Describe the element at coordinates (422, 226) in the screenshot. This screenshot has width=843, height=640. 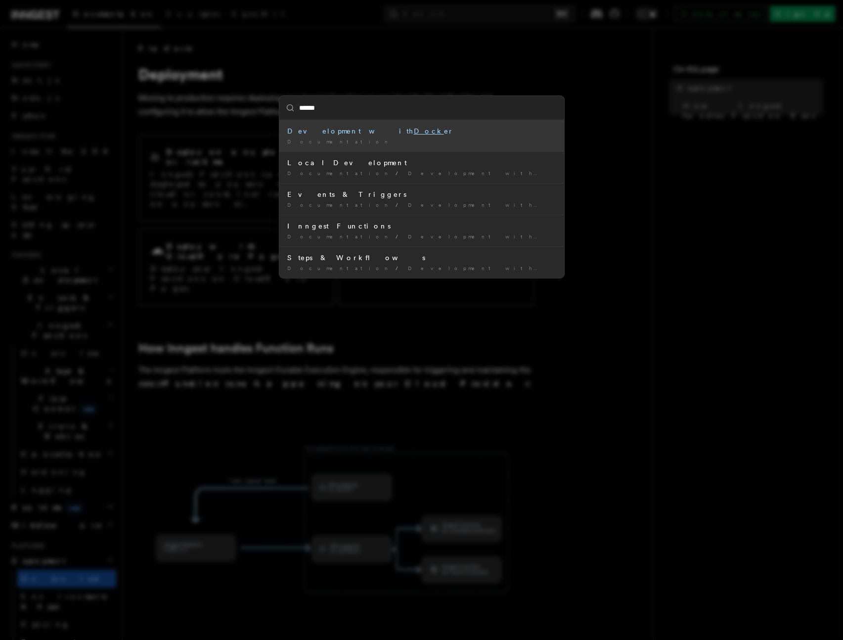
I see `div: Inngest Functions` at that location.